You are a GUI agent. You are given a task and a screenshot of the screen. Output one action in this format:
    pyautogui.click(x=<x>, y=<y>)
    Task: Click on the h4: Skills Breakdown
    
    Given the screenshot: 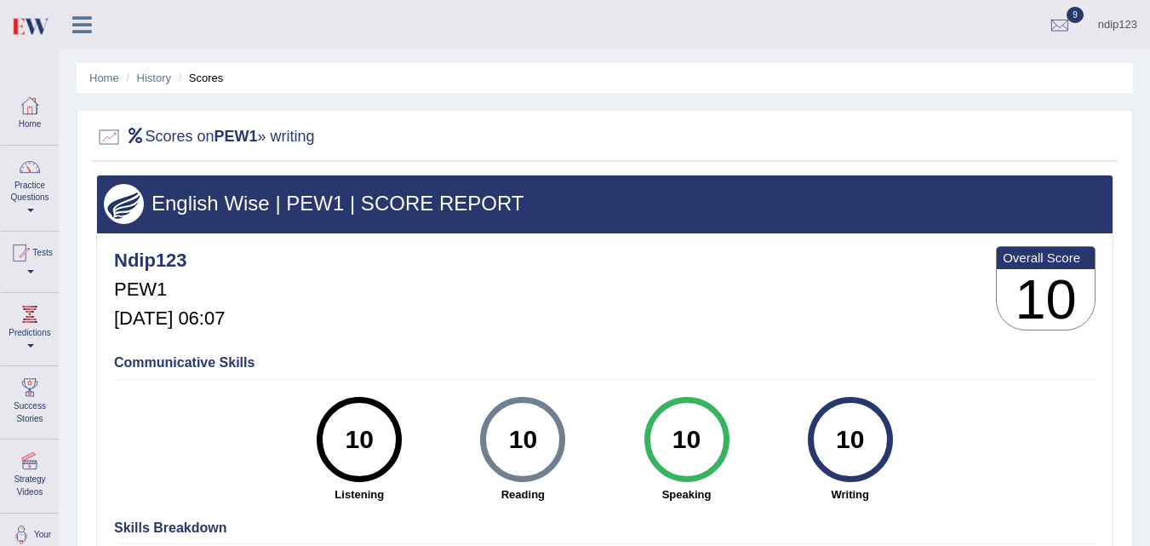 What is the action you would take?
    pyautogui.click(x=605, y=528)
    